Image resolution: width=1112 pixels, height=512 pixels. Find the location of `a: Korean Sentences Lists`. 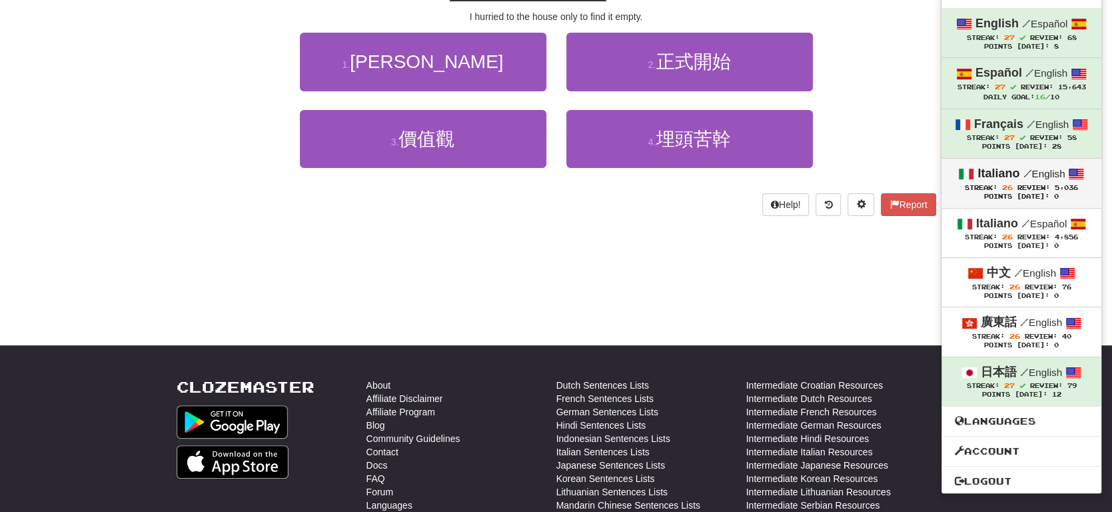

a: Korean Sentences Lists is located at coordinates (606, 478).